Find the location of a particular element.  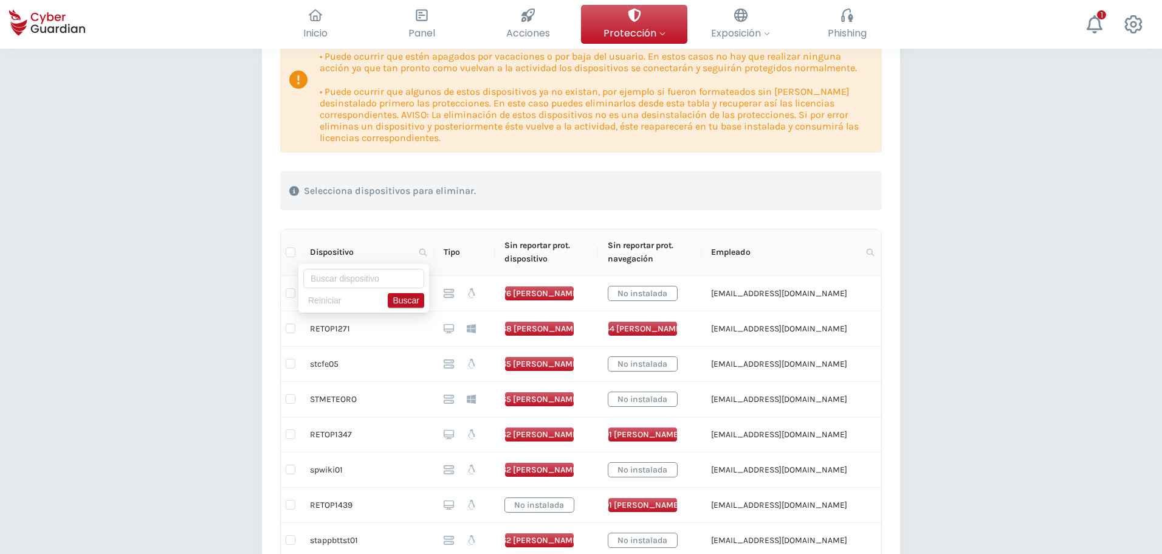

span: Buscar is located at coordinates (406, 300).